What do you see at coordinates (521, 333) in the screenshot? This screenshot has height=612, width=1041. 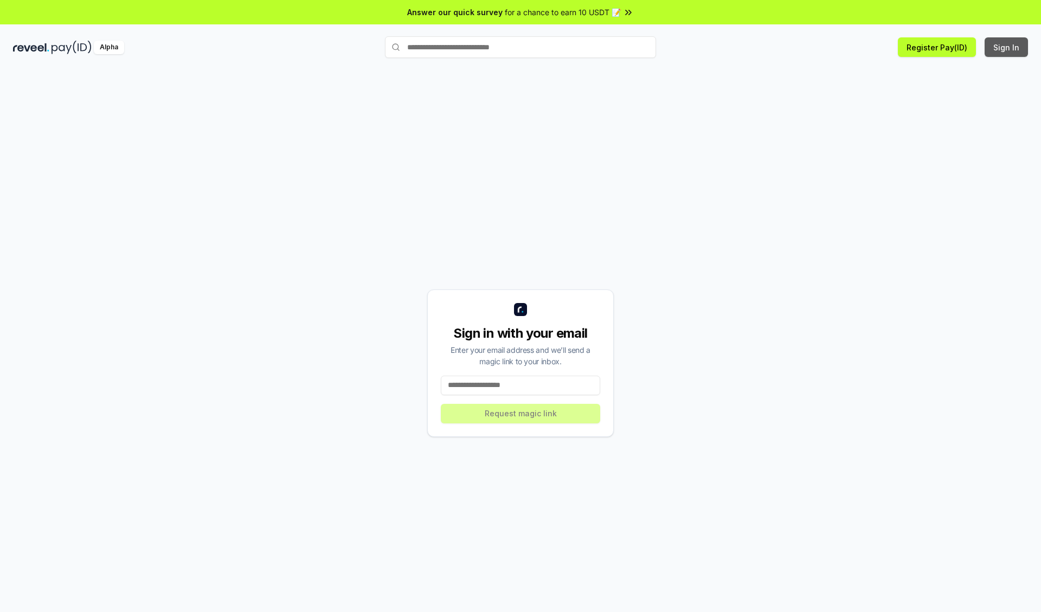 I see `div: Sign in with your email` at bounding box center [521, 333].